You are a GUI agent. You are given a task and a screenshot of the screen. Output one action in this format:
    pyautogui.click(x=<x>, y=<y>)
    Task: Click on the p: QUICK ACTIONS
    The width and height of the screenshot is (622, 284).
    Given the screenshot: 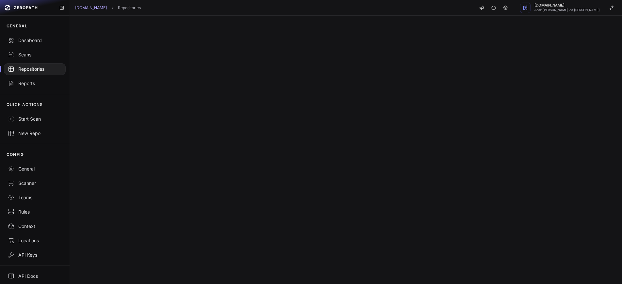 What is the action you would take?
    pyautogui.click(x=25, y=105)
    